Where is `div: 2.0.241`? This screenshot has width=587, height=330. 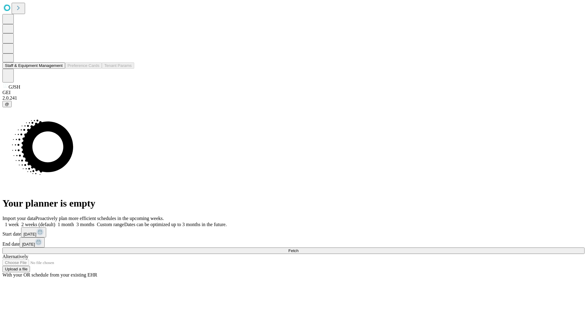 div: 2.0.241 is located at coordinates (293, 98).